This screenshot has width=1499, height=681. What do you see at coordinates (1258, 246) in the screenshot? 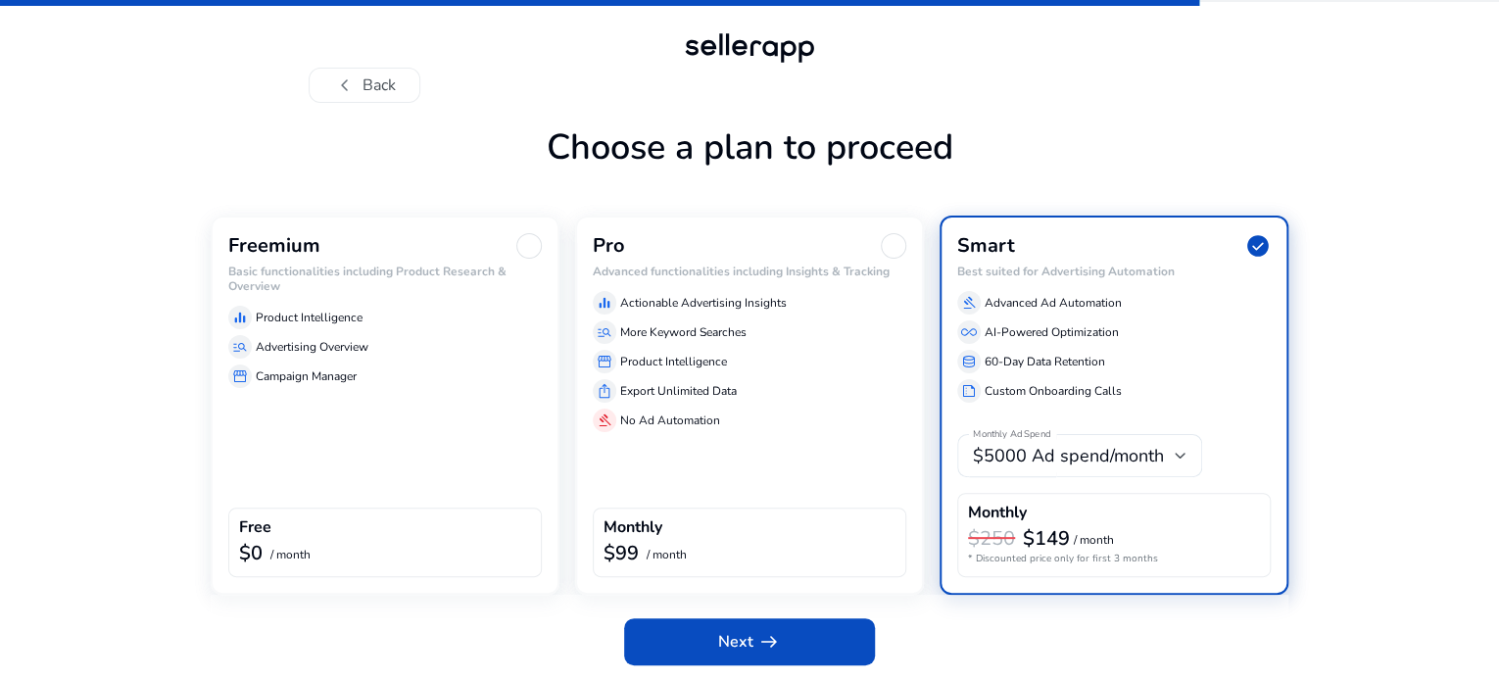
I see `span: check_circle` at bounding box center [1258, 246].